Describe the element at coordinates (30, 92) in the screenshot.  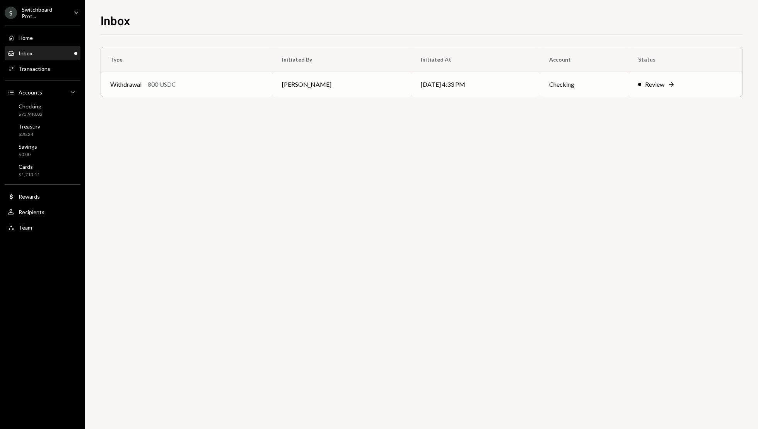
I see `div: Accounts` at that location.